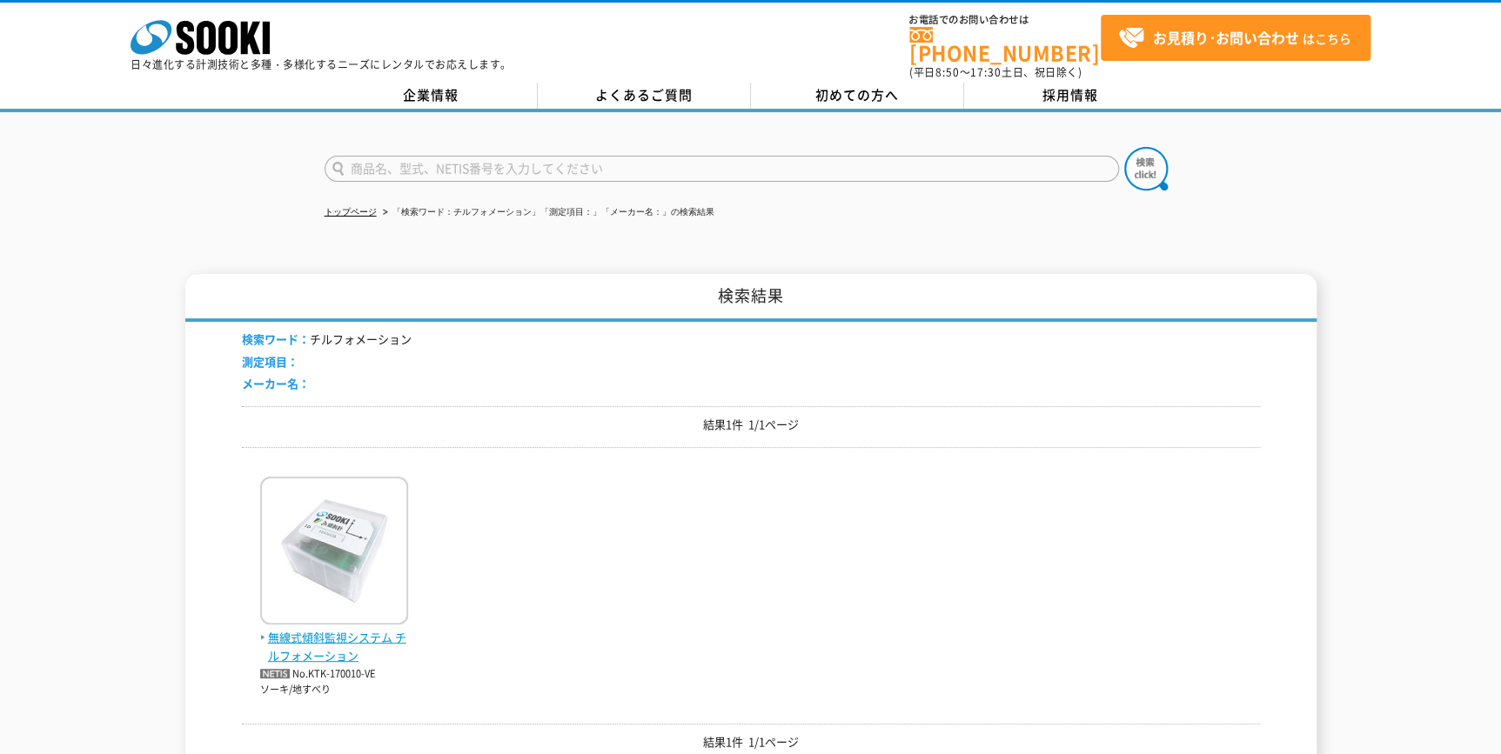  I want to click on h1: 検索結果, so click(751, 298).